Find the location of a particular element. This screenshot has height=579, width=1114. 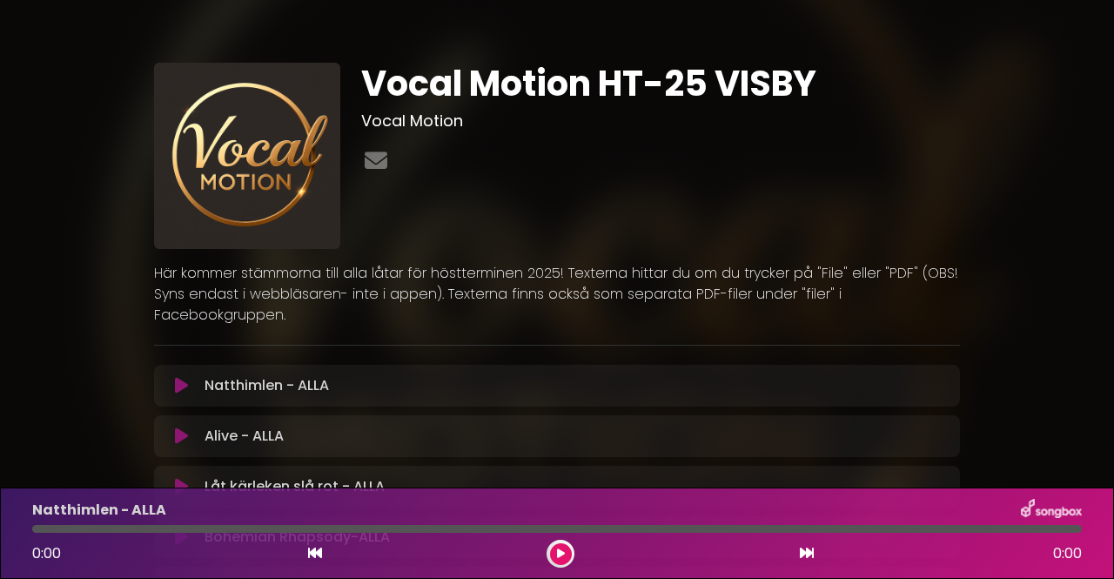

img: songbox-logo-white.png is located at coordinates (1051, 510).